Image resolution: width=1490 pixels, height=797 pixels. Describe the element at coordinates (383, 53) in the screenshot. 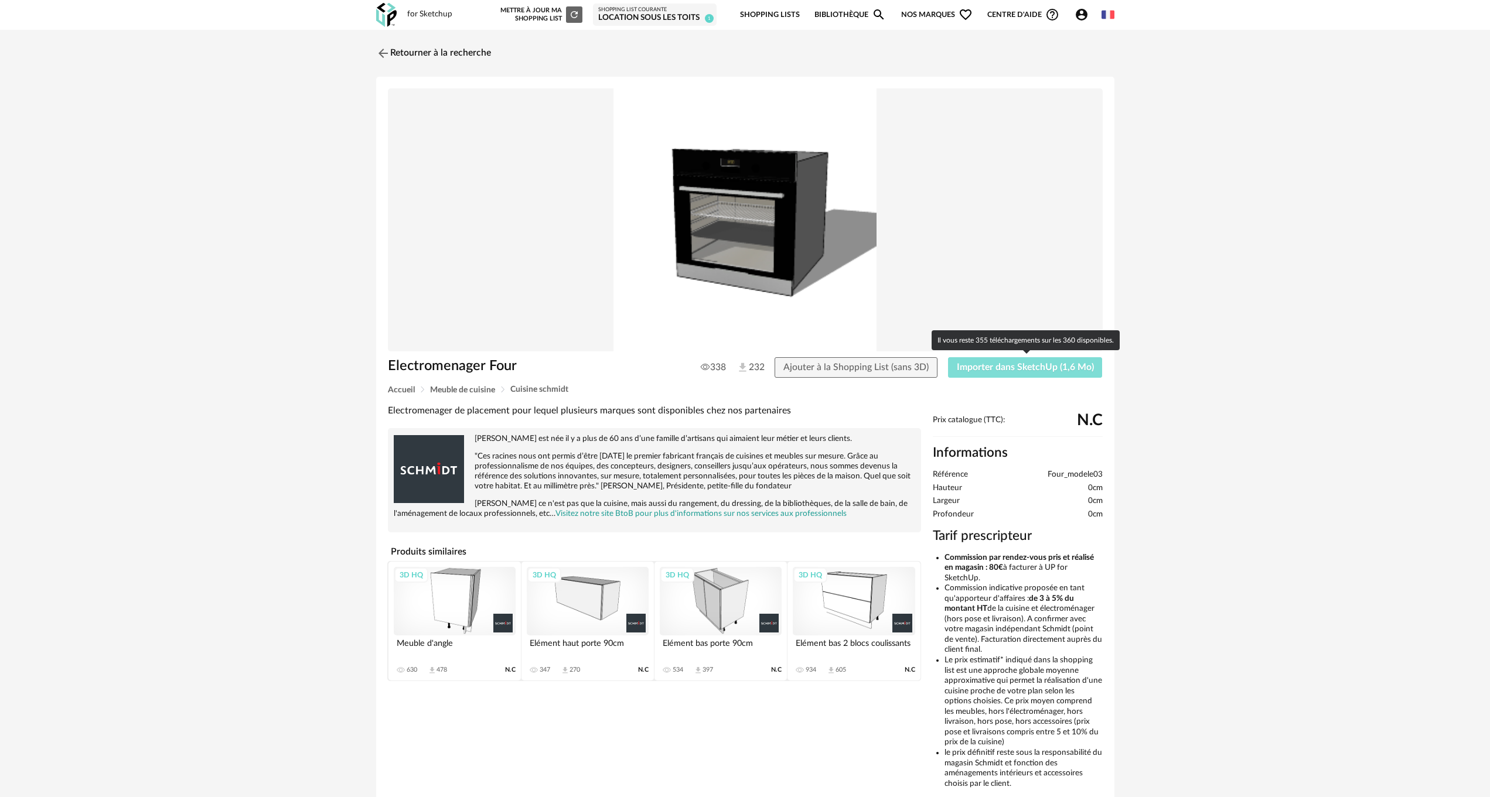

I see `img: svg+xml;base64,PHN2ZyB3aWR0aD0iMjQiIGhlaWdodD0iMjQiIHZpZXdCb3g9IjAgMCAyNCAyNCIgZmlsbD0ibm9uZSIgeG...` at that location.